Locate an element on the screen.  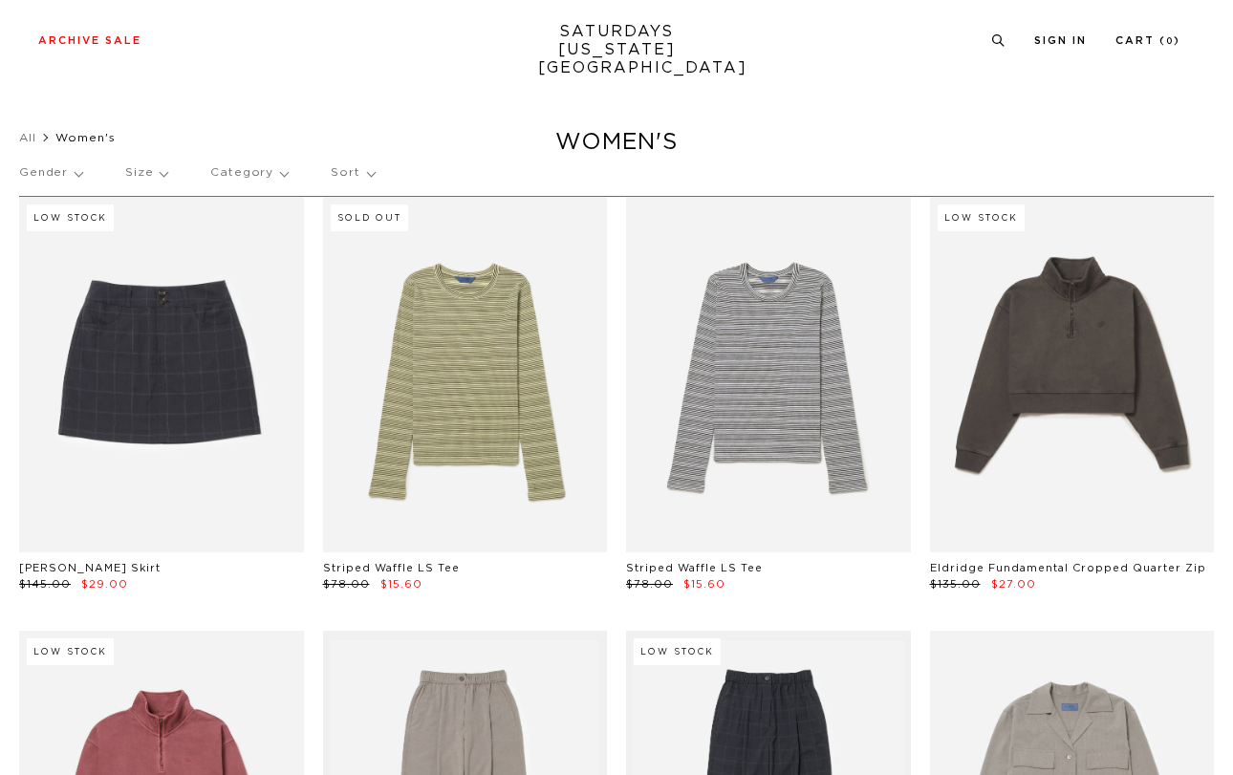
span: $135.00 is located at coordinates (955, 584).